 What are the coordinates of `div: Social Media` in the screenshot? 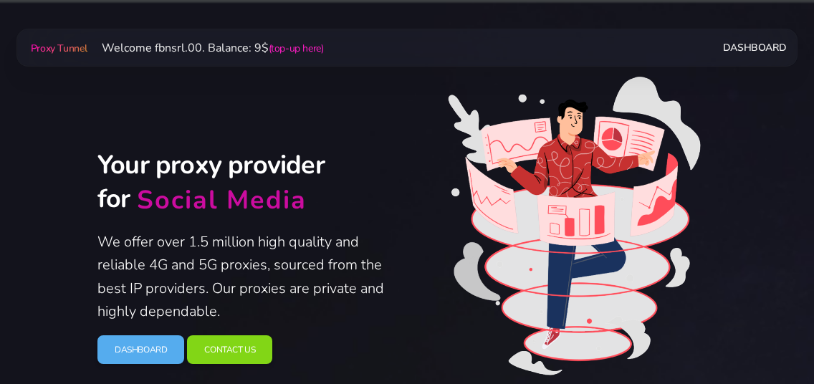 It's located at (222, 201).